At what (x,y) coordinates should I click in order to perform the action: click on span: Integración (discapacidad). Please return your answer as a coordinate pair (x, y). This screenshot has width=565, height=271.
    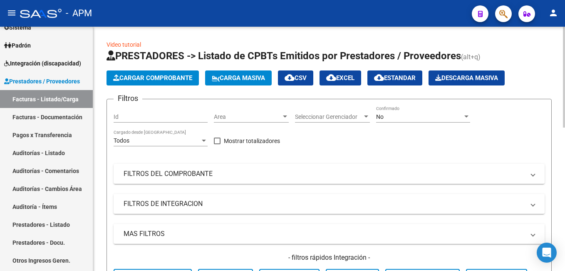
    Looking at the image, I should click on (42, 63).